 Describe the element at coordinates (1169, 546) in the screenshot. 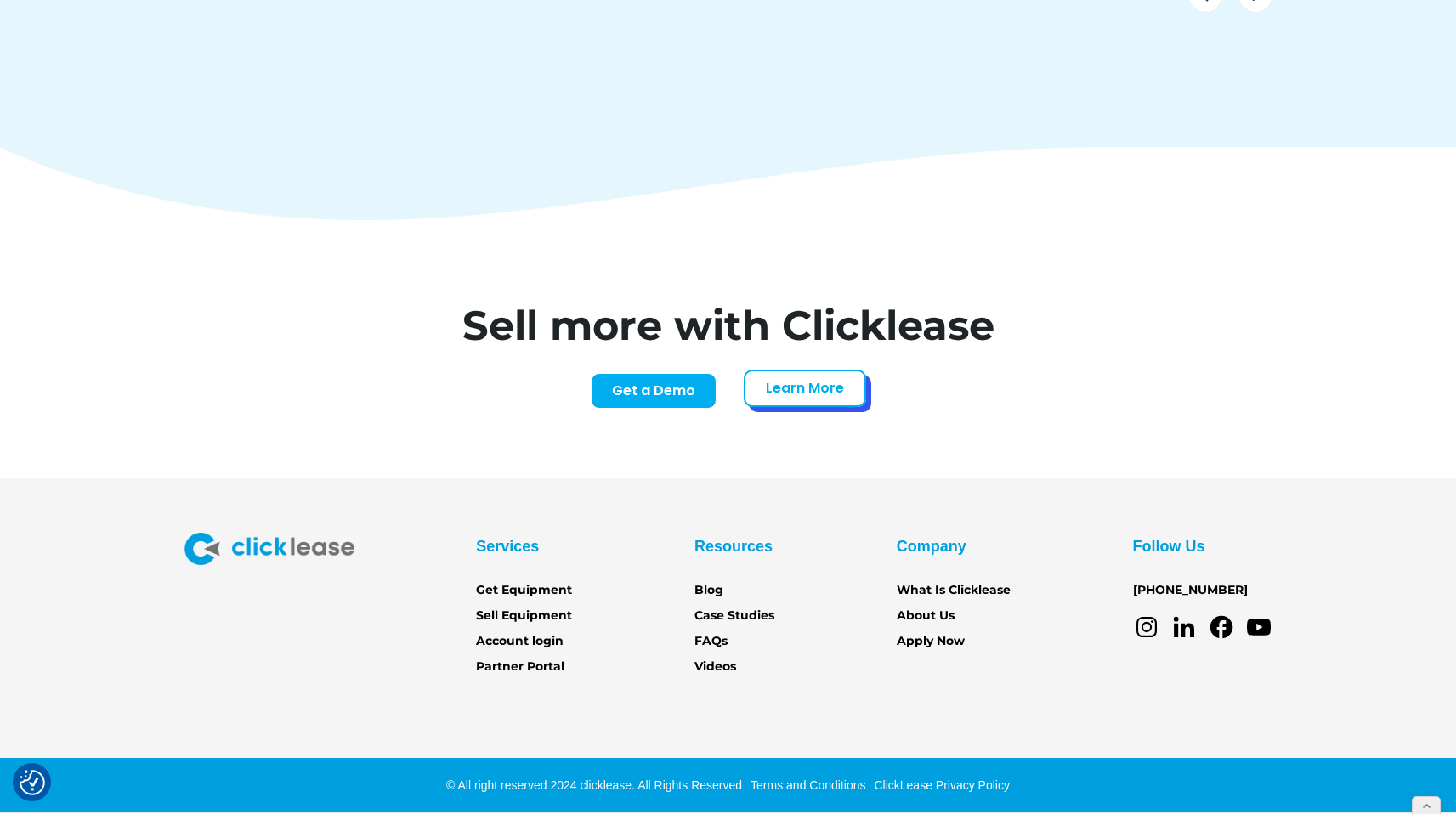

I see `div: Follow Us` at that location.